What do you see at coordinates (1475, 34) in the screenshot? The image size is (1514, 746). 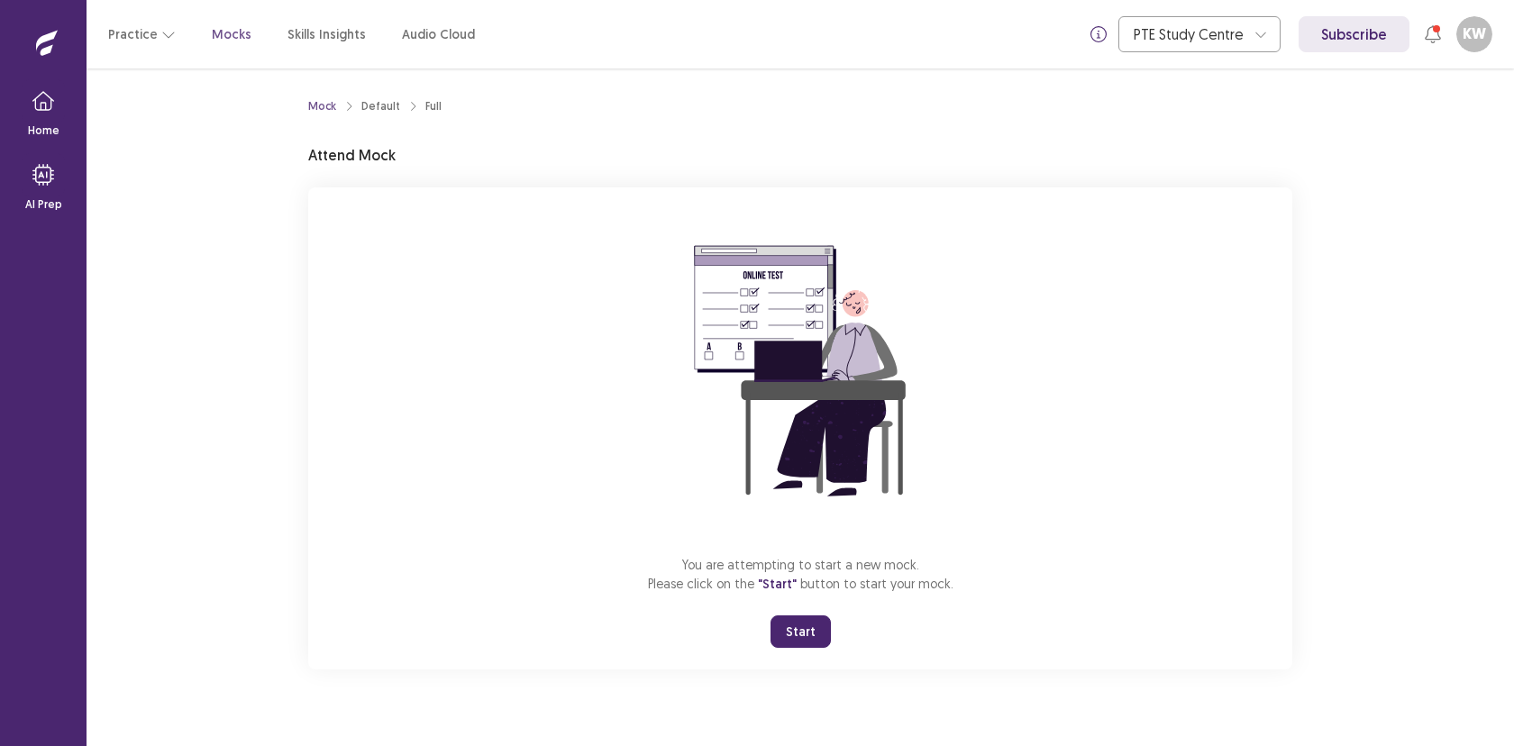 I see `button: KW` at bounding box center [1475, 34].